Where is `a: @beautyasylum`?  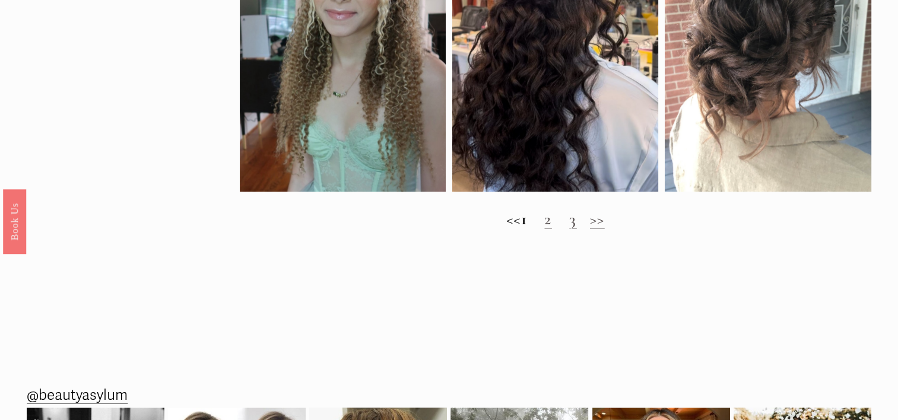
a: @beautyasylum is located at coordinates (77, 396).